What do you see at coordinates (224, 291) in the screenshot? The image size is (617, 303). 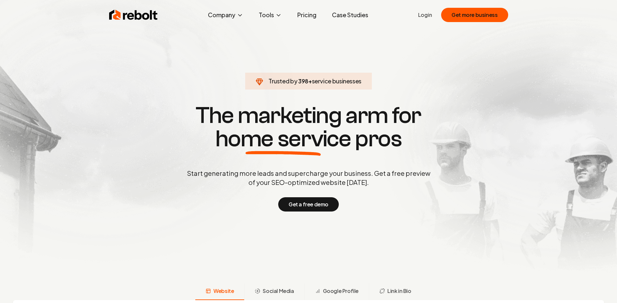 I see `span: Website` at bounding box center [224, 291].